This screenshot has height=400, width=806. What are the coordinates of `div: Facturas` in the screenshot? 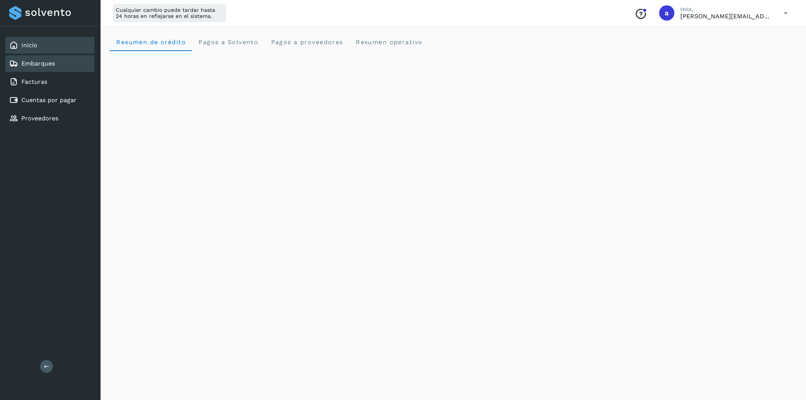 It's located at (50, 82).